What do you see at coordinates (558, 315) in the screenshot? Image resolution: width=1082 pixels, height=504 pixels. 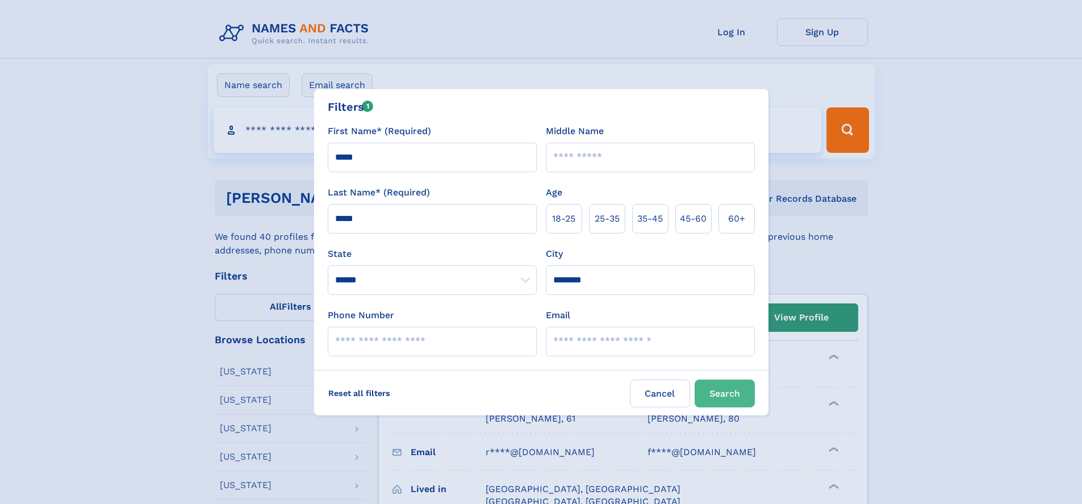 I see `label: Email` at bounding box center [558, 315].